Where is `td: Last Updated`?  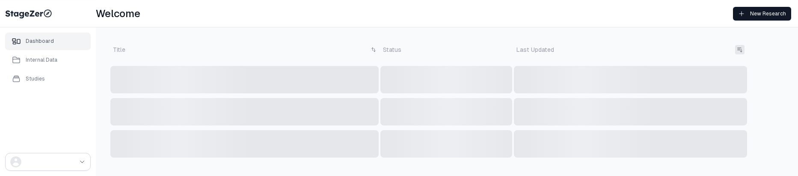
td: Last Updated is located at coordinates (631, 50).